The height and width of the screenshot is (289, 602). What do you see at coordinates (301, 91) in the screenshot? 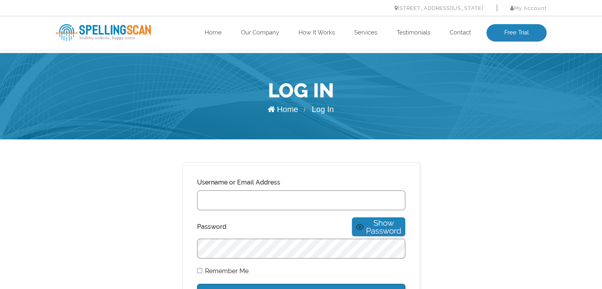
I see `h1: Log In` at bounding box center [301, 91].